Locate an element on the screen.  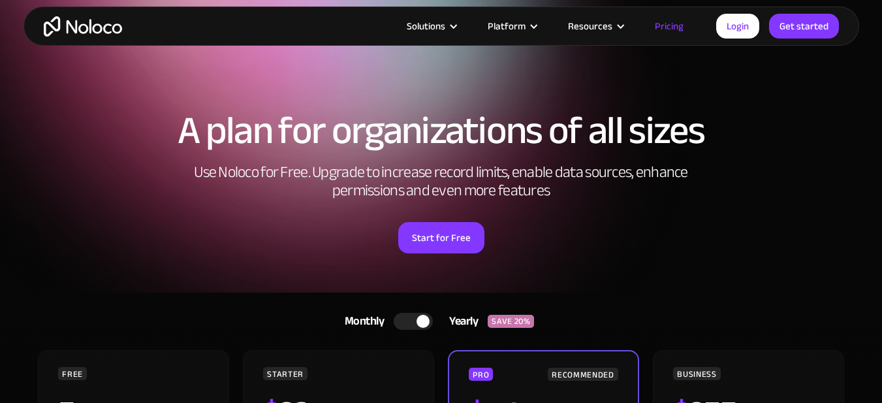
div: SAVE 20% is located at coordinates (511, 321).